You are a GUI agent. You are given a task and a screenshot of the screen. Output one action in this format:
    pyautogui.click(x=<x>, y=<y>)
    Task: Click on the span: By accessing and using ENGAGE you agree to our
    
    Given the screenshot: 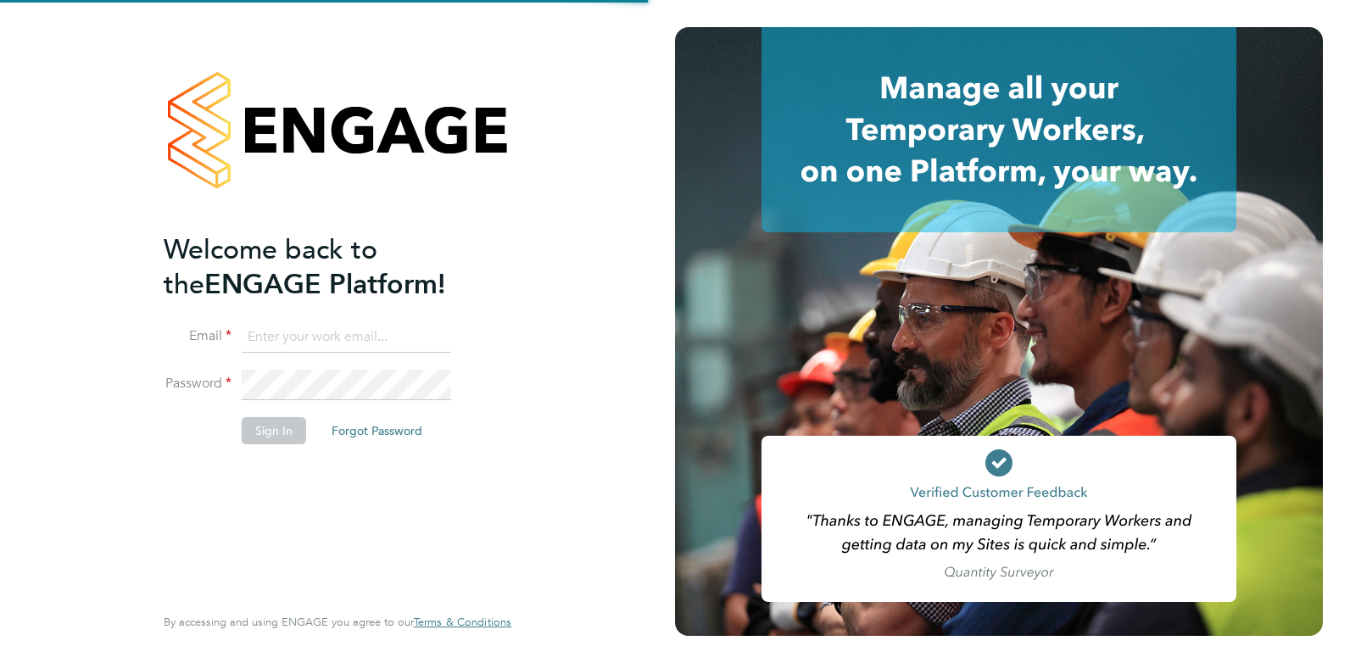 What is the action you would take?
    pyautogui.click(x=338, y=622)
    